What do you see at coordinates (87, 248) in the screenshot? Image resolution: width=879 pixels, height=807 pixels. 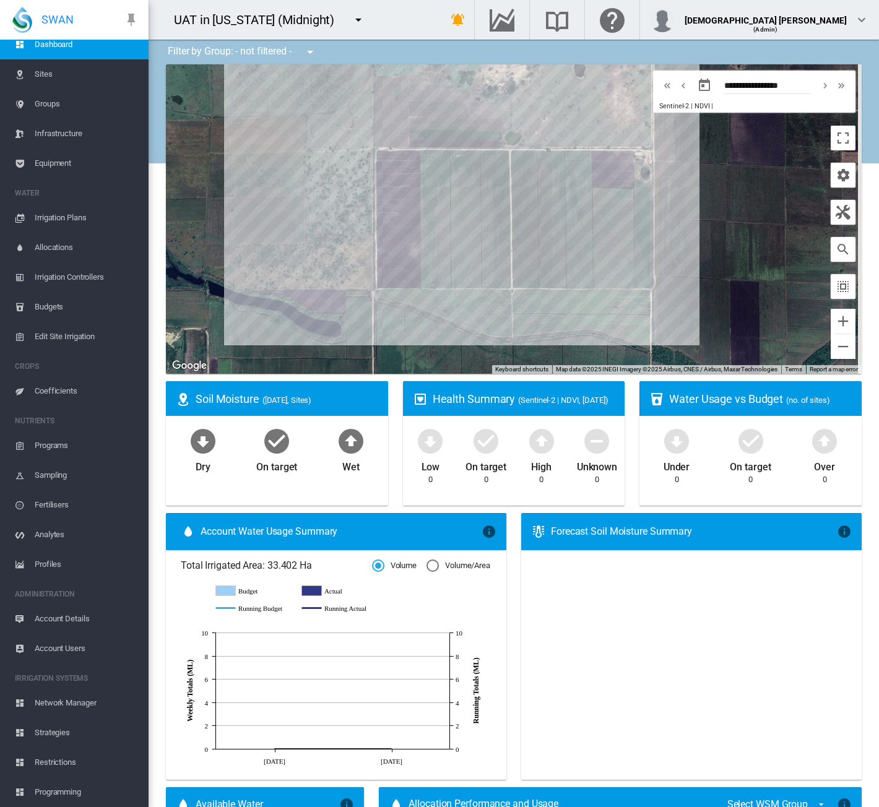 I see `span: Allocations` at bounding box center [87, 248].